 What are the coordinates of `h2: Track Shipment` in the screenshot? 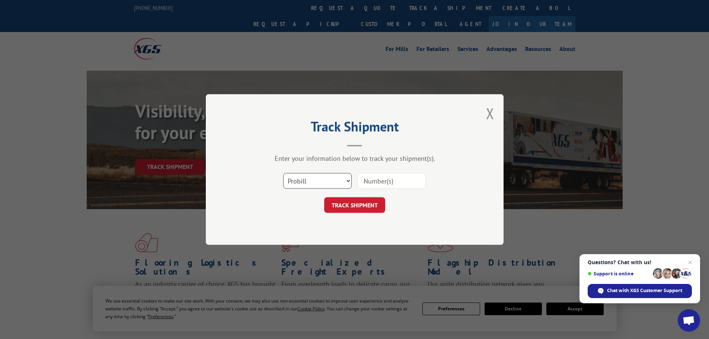 It's located at (355, 128).